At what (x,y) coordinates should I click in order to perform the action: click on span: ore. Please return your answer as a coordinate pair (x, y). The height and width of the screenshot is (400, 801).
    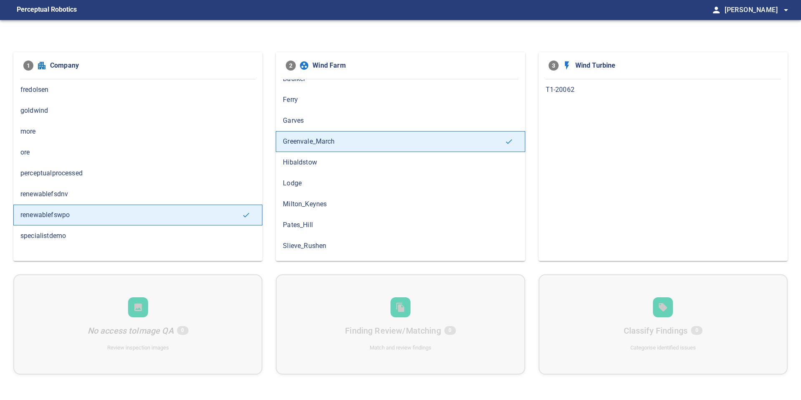
    Looking at the image, I should click on (138, 152).